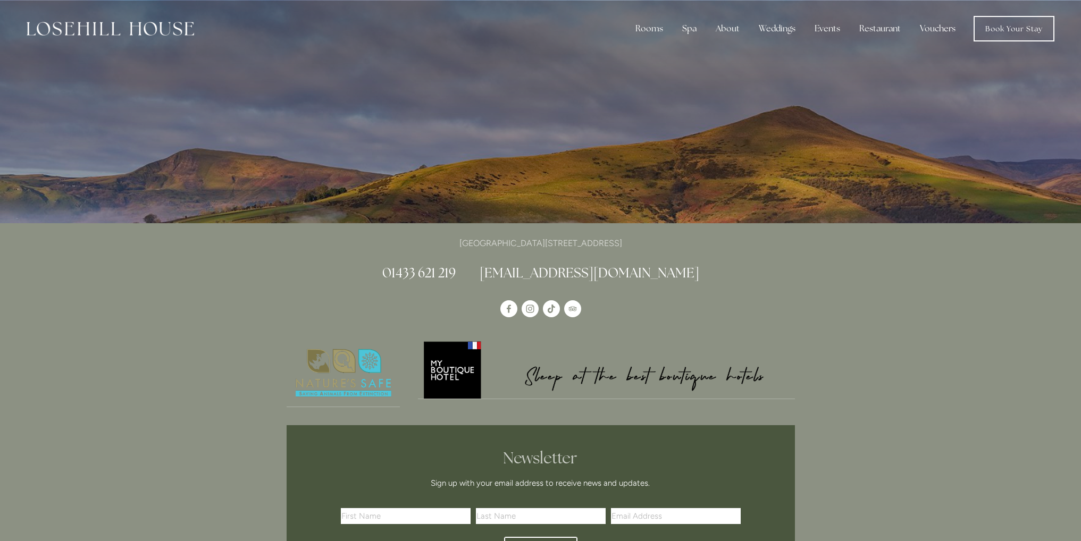 The image size is (1081, 541). What do you see at coordinates (777, 29) in the screenshot?
I see `div: Weddings` at bounding box center [777, 29].